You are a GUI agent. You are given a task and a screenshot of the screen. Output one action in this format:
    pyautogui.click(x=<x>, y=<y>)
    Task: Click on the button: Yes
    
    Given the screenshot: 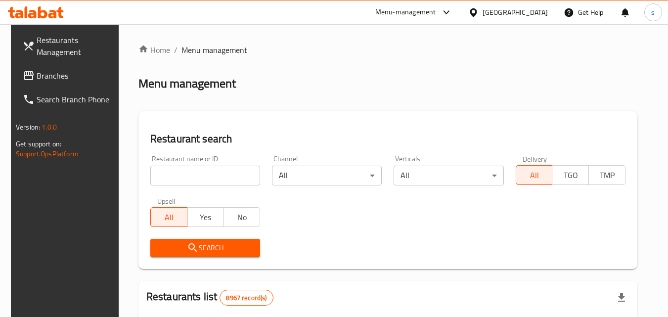 What is the action you would take?
    pyautogui.click(x=205, y=217)
    